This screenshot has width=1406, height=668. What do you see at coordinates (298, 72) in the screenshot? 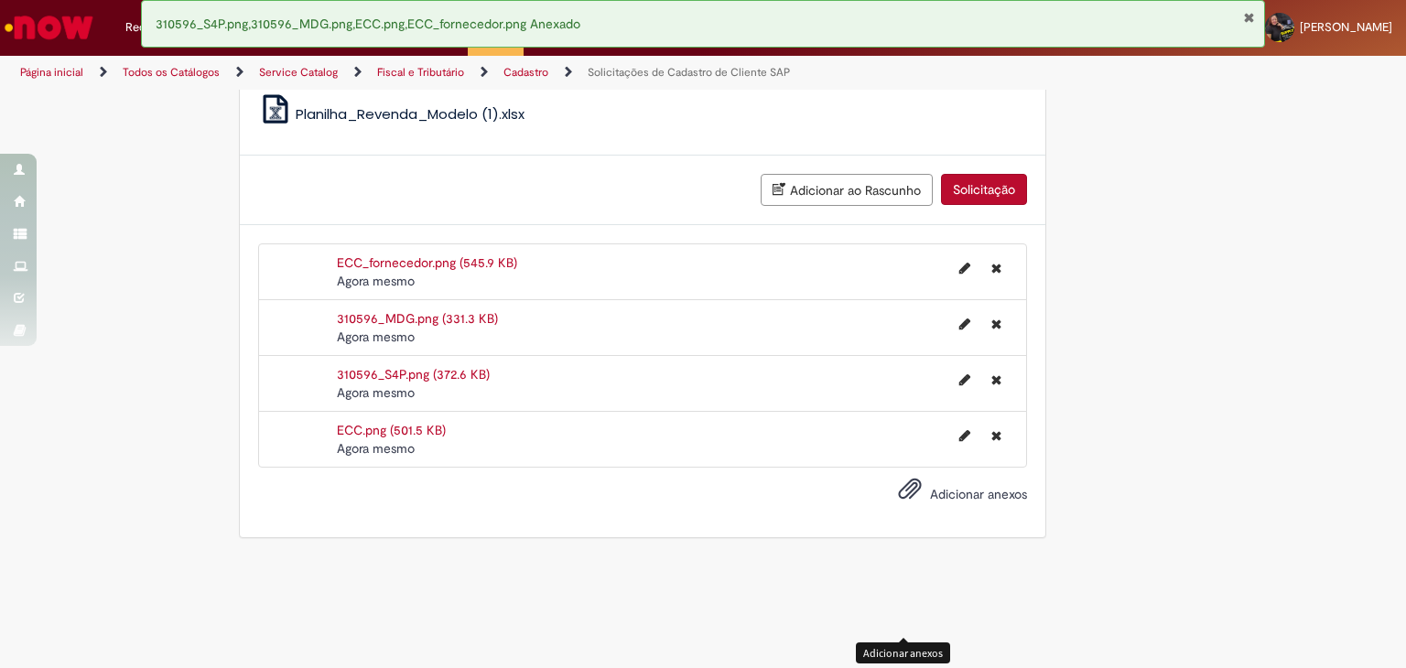
I see `a: Service Catalog` at bounding box center [298, 72].